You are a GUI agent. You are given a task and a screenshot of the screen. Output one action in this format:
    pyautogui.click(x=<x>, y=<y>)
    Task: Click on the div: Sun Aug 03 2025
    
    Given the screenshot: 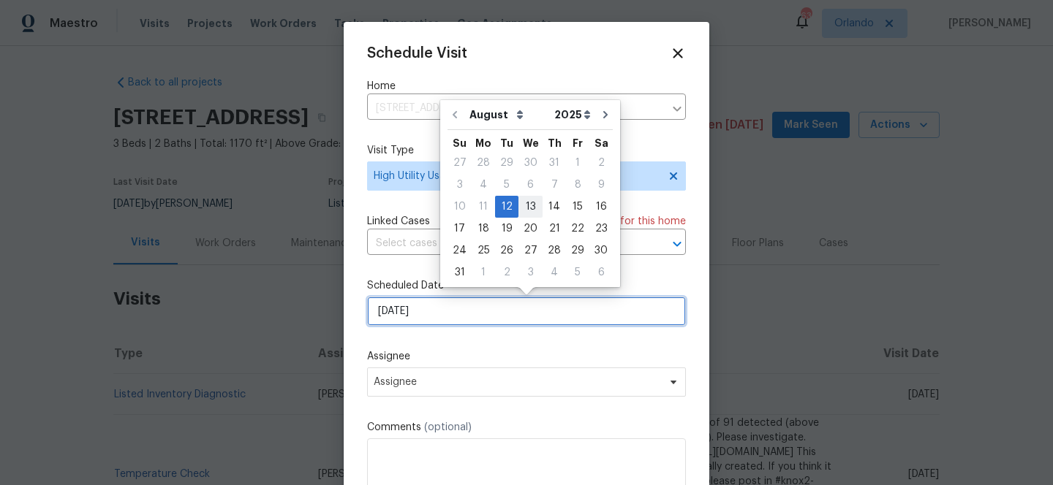 What is the action you would take?
    pyautogui.click(x=459, y=185)
    